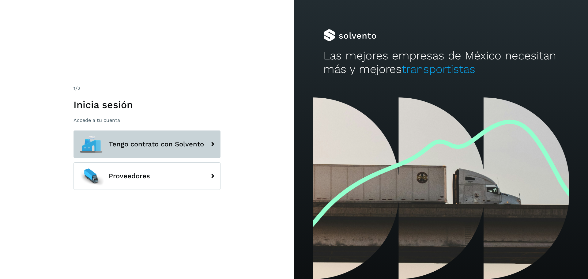  What do you see at coordinates (439, 69) in the screenshot?
I see `span: transportistas` at bounding box center [439, 69].